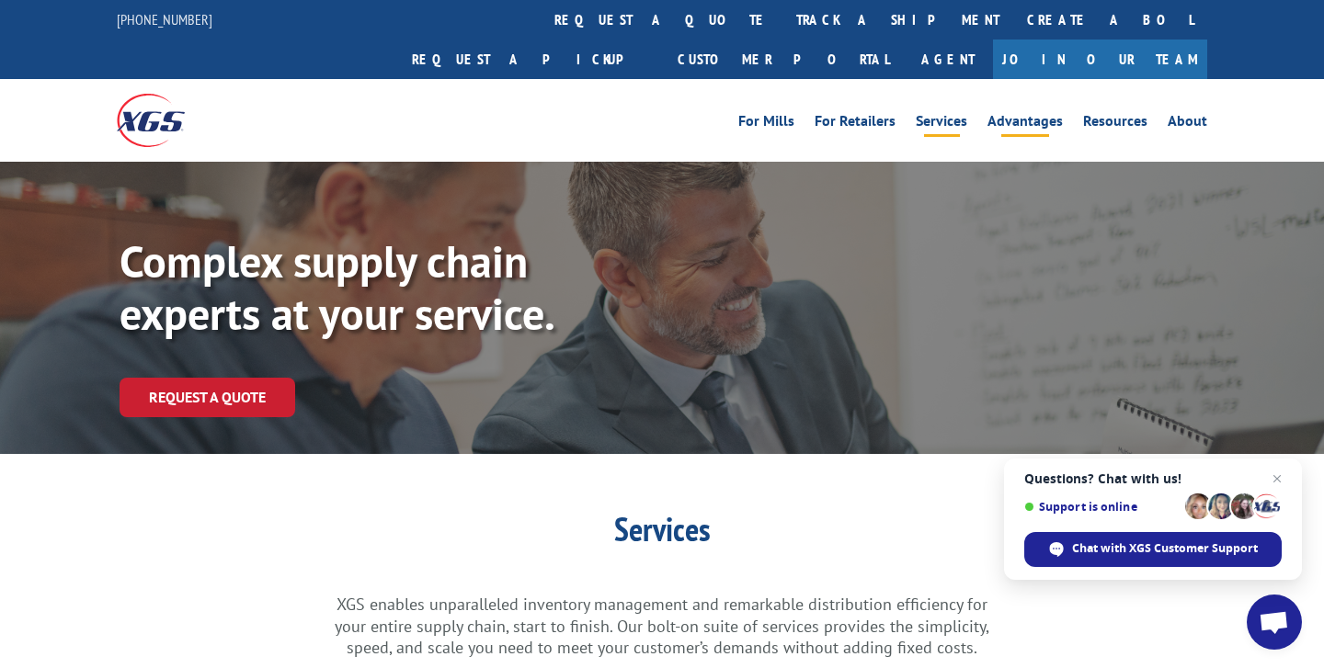 The height and width of the screenshot is (668, 1324). Describe the element at coordinates (1277, 479) in the screenshot. I see `span: Close chat` at that location.